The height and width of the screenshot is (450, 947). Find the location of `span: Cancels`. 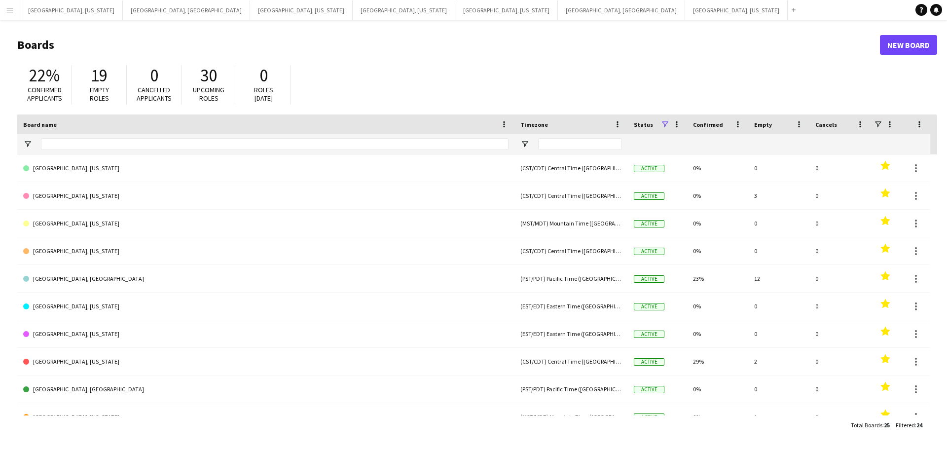

span: Cancels is located at coordinates (826, 124).